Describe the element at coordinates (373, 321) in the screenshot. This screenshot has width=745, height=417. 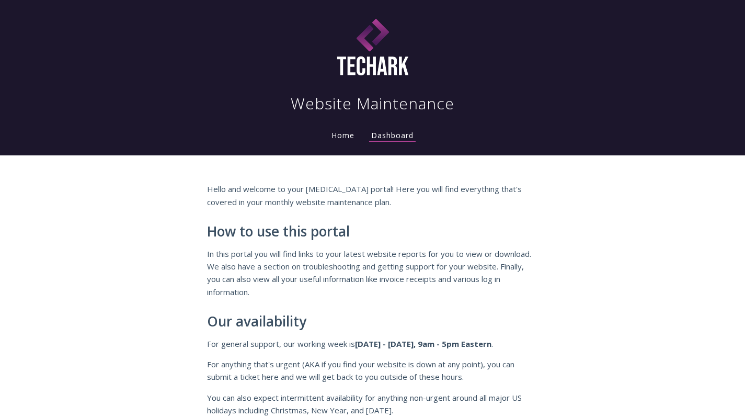
I see `h2: Our availability` at that location.